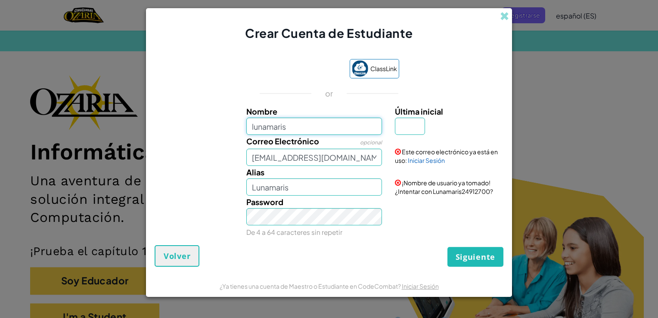 This screenshot has width=658, height=318. What do you see at coordinates (360, 68) in the screenshot?
I see `img: classlink-logo-small.png` at bounding box center [360, 68].